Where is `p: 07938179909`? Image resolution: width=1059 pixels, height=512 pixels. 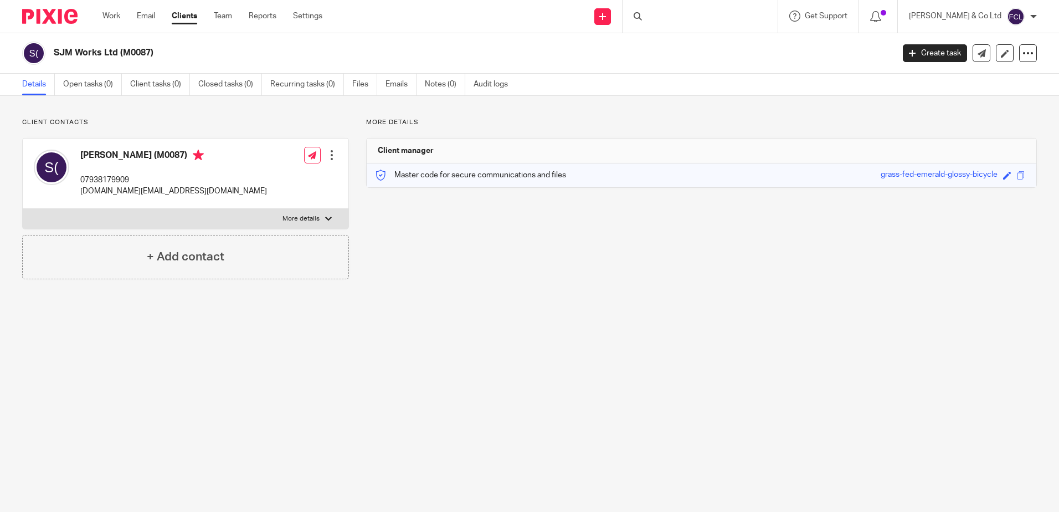 p: 07938179909 is located at coordinates (173, 180).